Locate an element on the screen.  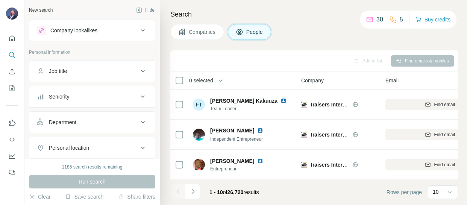
span: 1 - 10 is located at coordinates (216, 192).